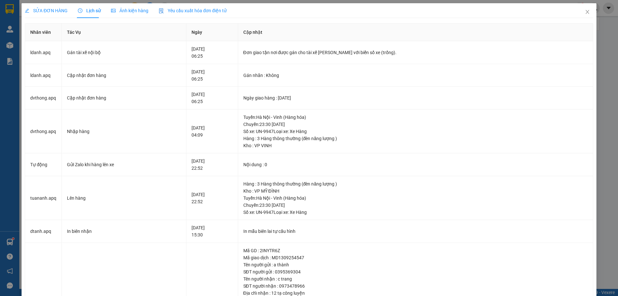  I want to click on div: Gán tài xế nội bộ, so click(124, 52).